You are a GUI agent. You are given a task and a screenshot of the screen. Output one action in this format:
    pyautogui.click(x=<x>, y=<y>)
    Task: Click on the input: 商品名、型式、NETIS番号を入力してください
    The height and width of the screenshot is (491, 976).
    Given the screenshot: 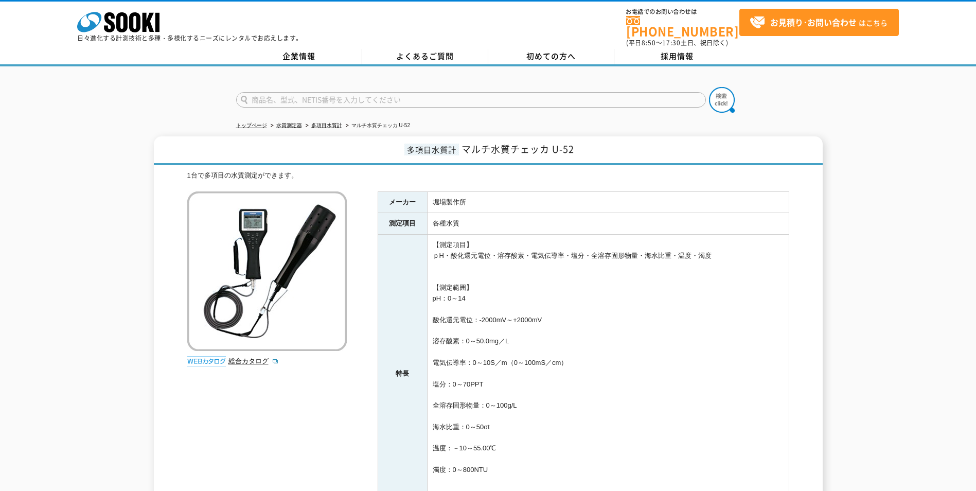 What is the action you would take?
    pyautogui.click(x=471, y=100)
    